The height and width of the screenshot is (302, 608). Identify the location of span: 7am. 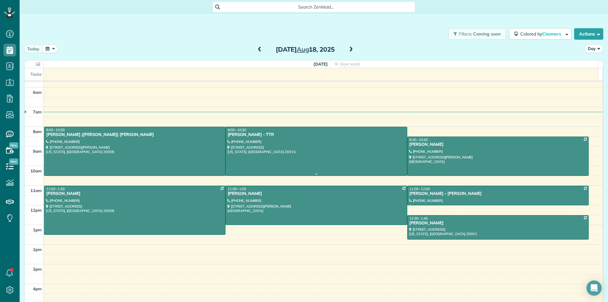
(37, 112).